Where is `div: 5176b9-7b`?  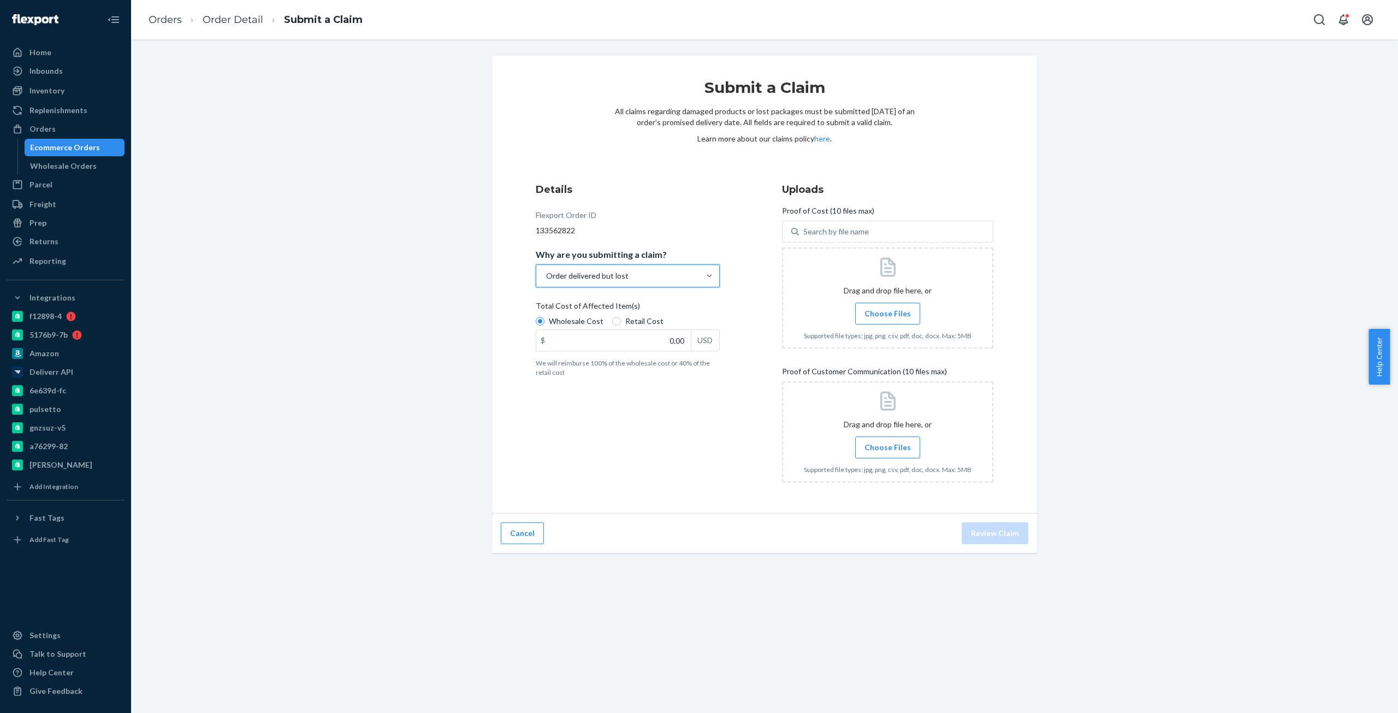 div: 5176b9-7b is located at coordinates (49, 335).